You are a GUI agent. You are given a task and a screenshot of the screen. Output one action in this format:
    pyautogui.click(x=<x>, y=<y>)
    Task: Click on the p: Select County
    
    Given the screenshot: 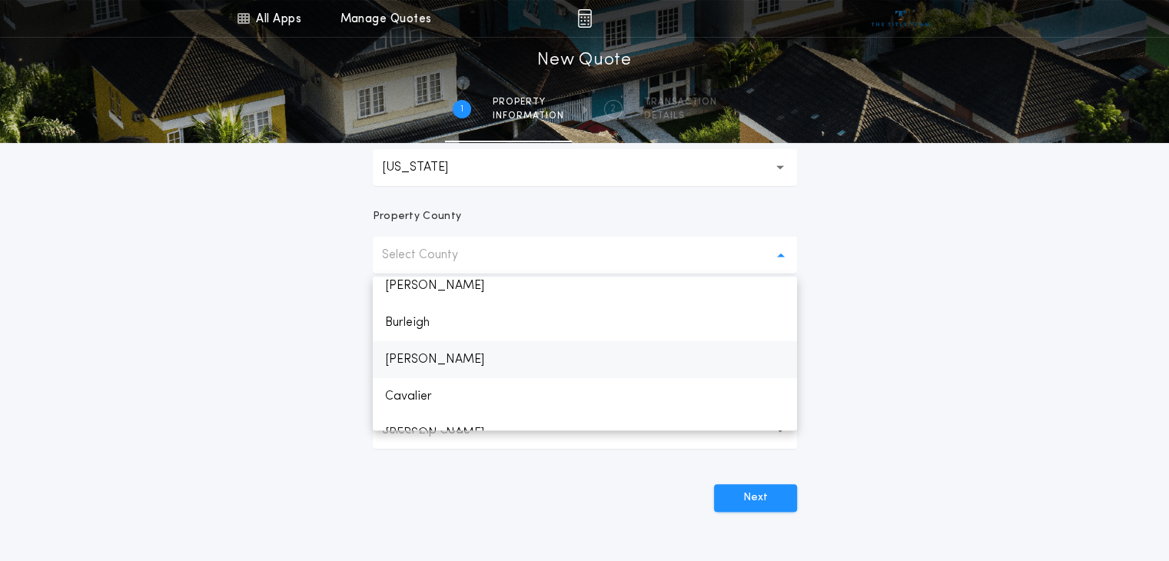 What is the action you would take?
    pyautogui.click(x=432, y=255)
    